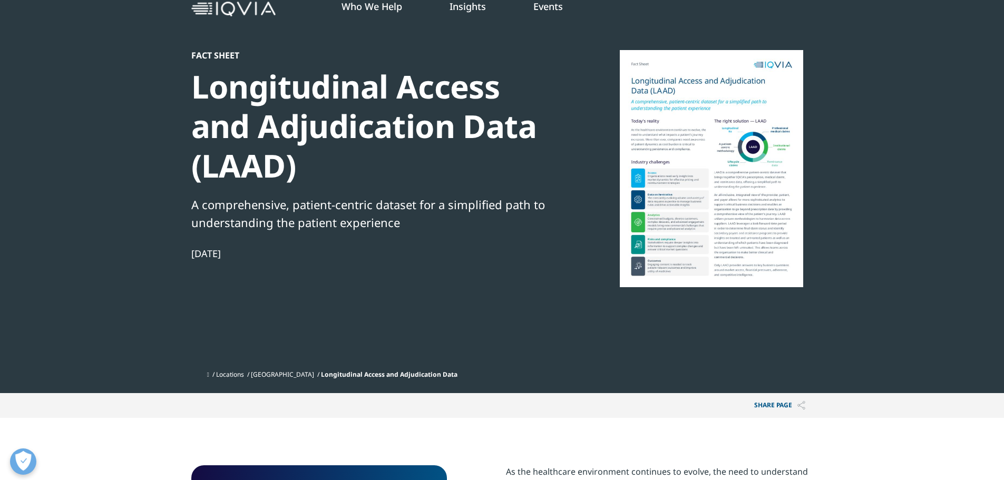  What do you see at coordinates (780, 405) in the screenshot?
I see `button: Share PAGEShare PAGE` at bounding box center [780, 405].